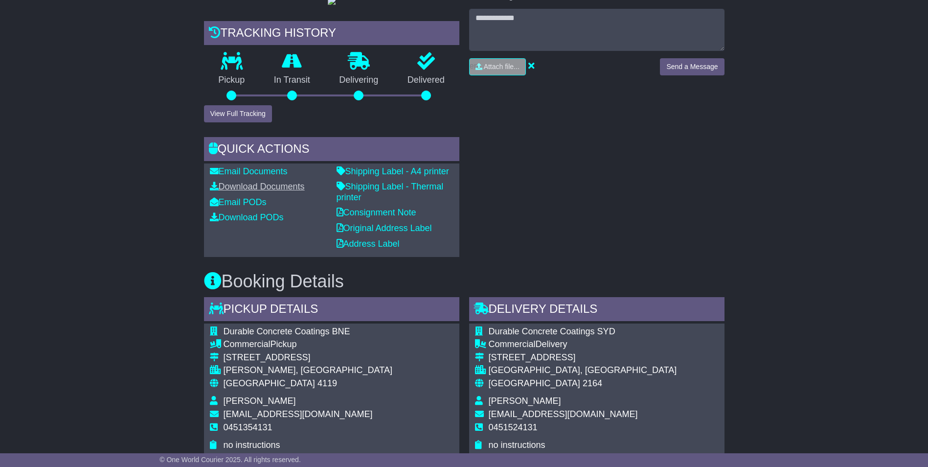  I want to click on div: Delivery Details, so click(597, 310).